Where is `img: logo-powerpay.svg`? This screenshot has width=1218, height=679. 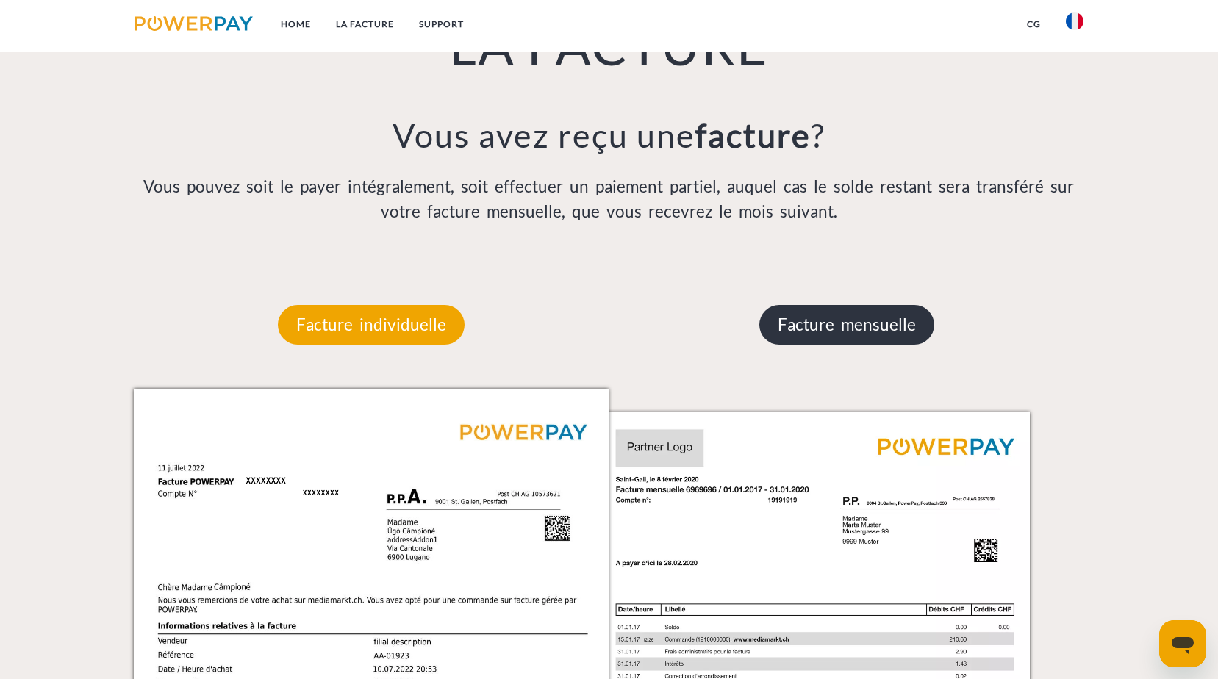
img: logo-powerpay.svg is located at coordinates (193, 24).